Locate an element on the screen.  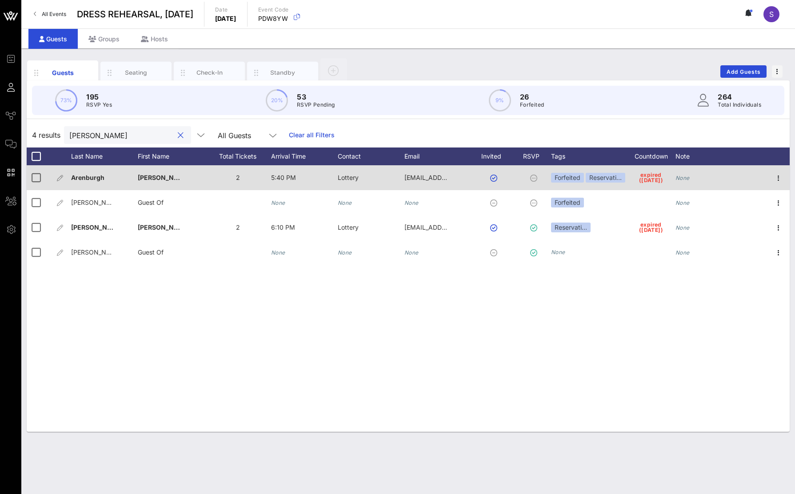
span: S is located at coordinates (771, 14).